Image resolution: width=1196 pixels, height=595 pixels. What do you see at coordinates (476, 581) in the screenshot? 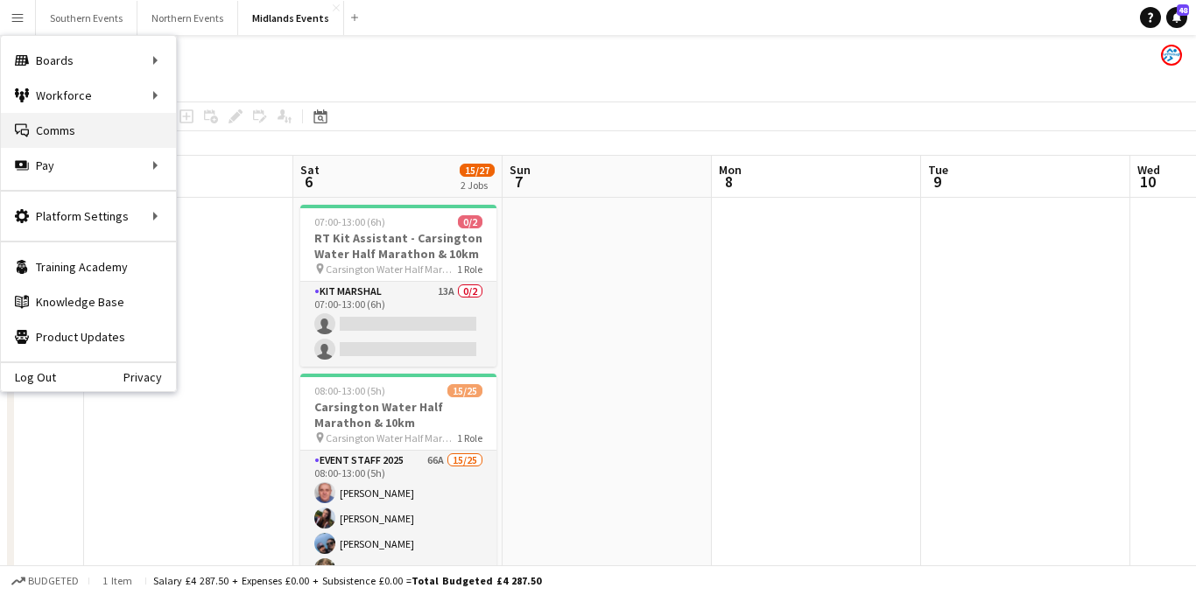
I see `span: Total Budgeted £4 287.50` at bounding box center [476, 581].